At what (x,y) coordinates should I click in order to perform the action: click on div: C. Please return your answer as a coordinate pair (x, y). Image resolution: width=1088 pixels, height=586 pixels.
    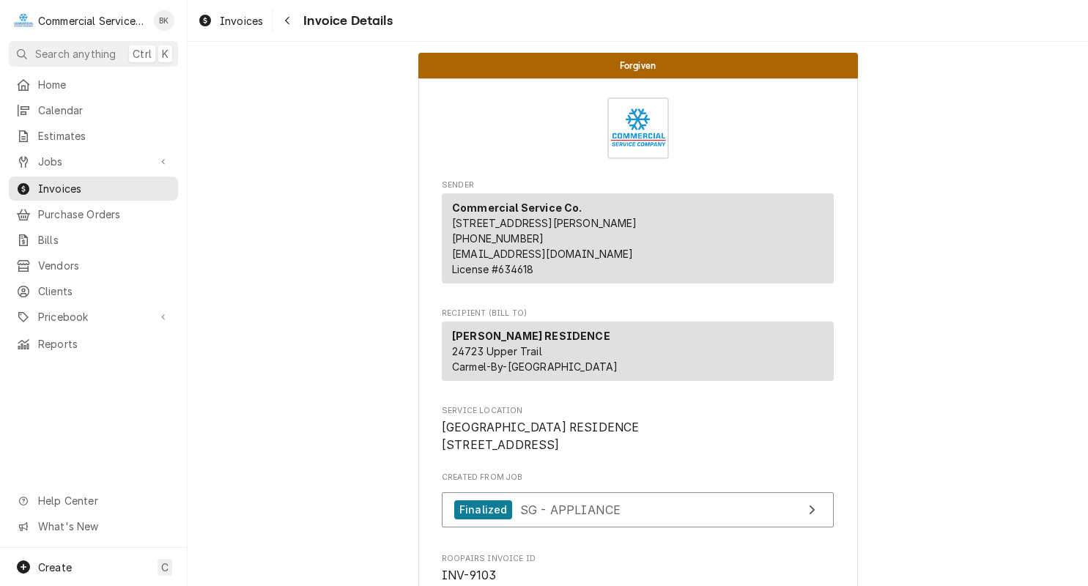
    Looking at the image, I should click on (23, 21).